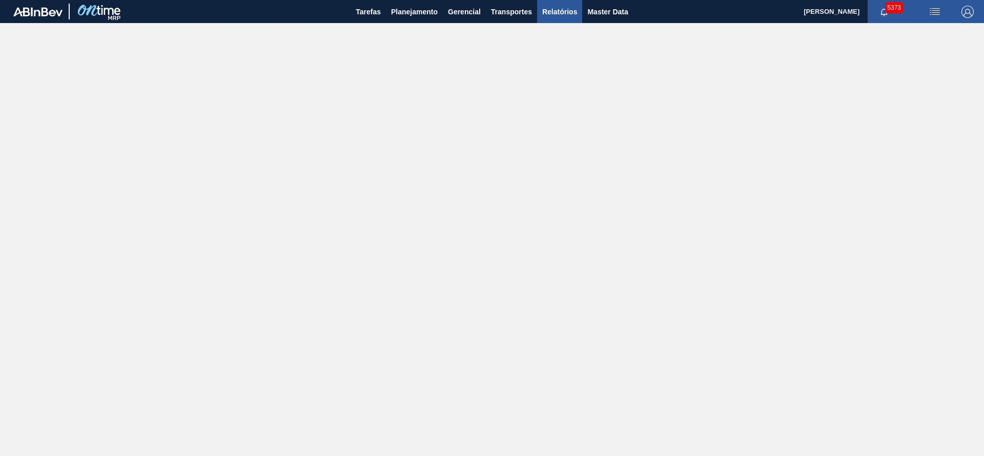 The height and width of the screenshot is (456, 984). I want to click on span: Relatórios, so click(559, 12).